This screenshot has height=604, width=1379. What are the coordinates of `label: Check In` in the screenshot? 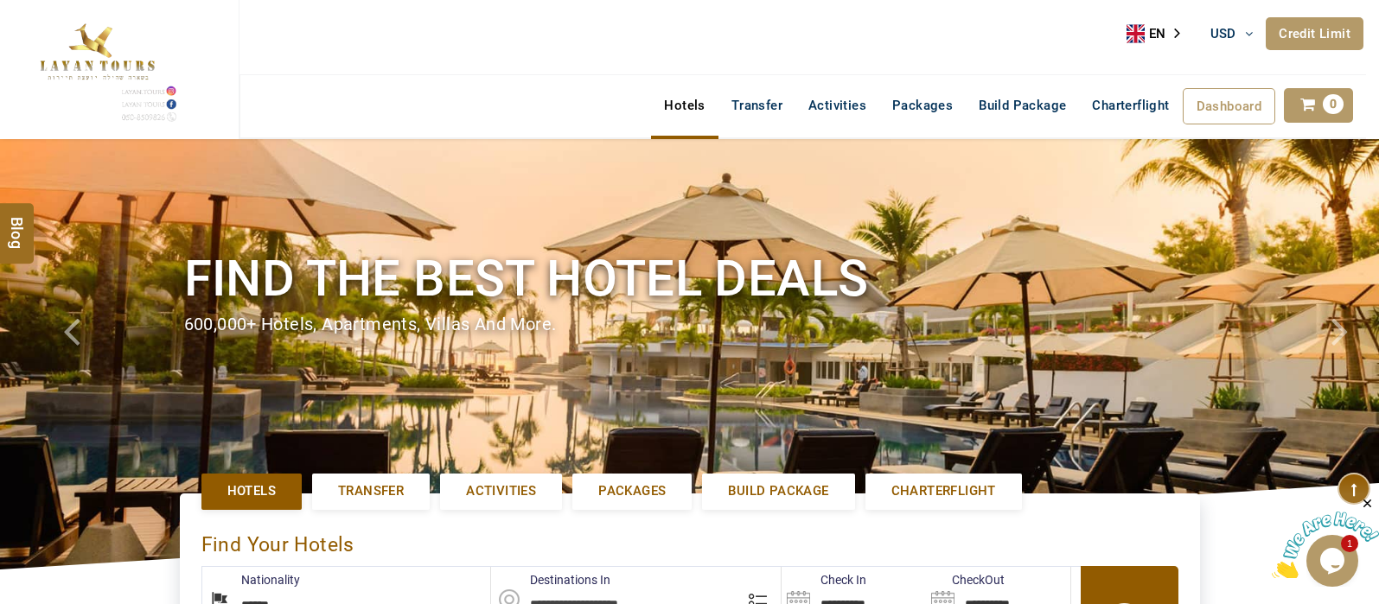 It's located at (824, 580).